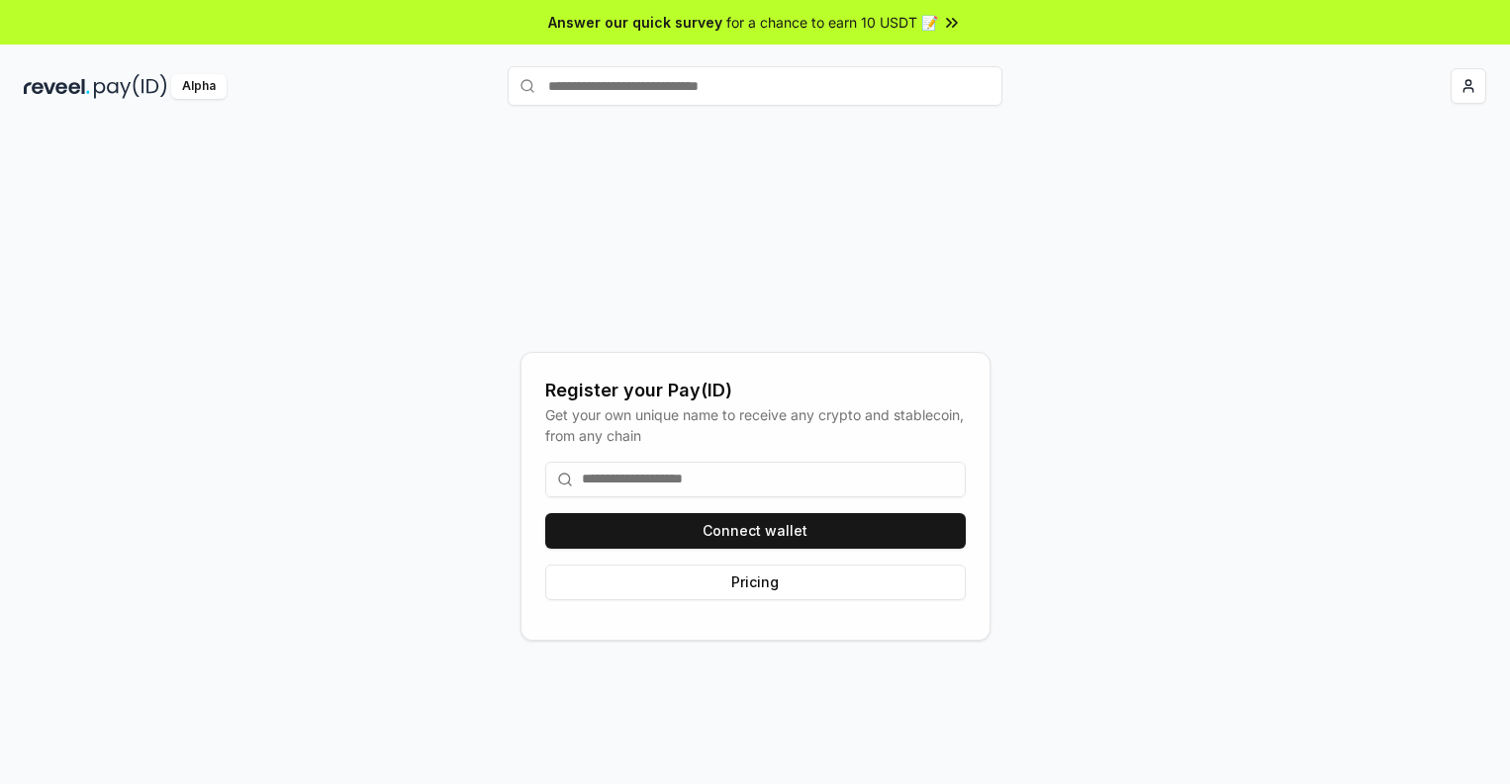  Describe the element at coordinates (755, 425) in the screenshot. I see `div: Get your own unique name to receive any crypto and stablecoin, from any chain` at that location.